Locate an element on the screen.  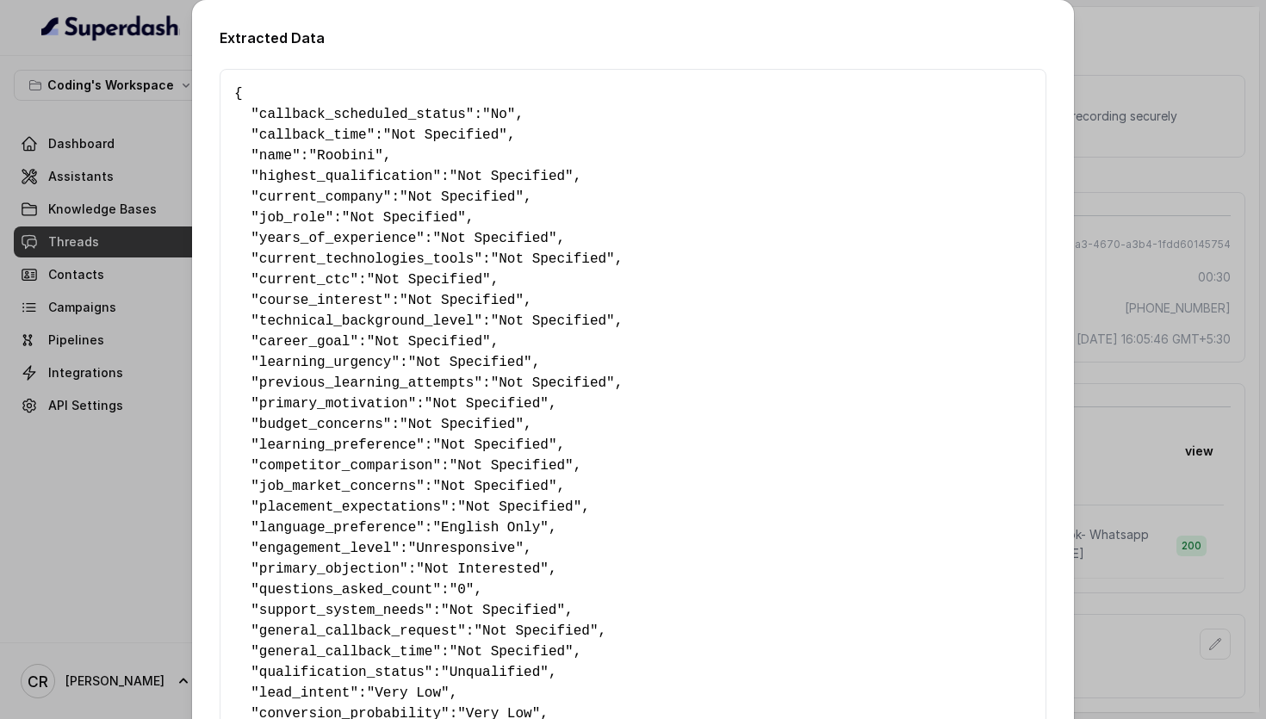
span: course_interest is located at coordinates (321, 301).